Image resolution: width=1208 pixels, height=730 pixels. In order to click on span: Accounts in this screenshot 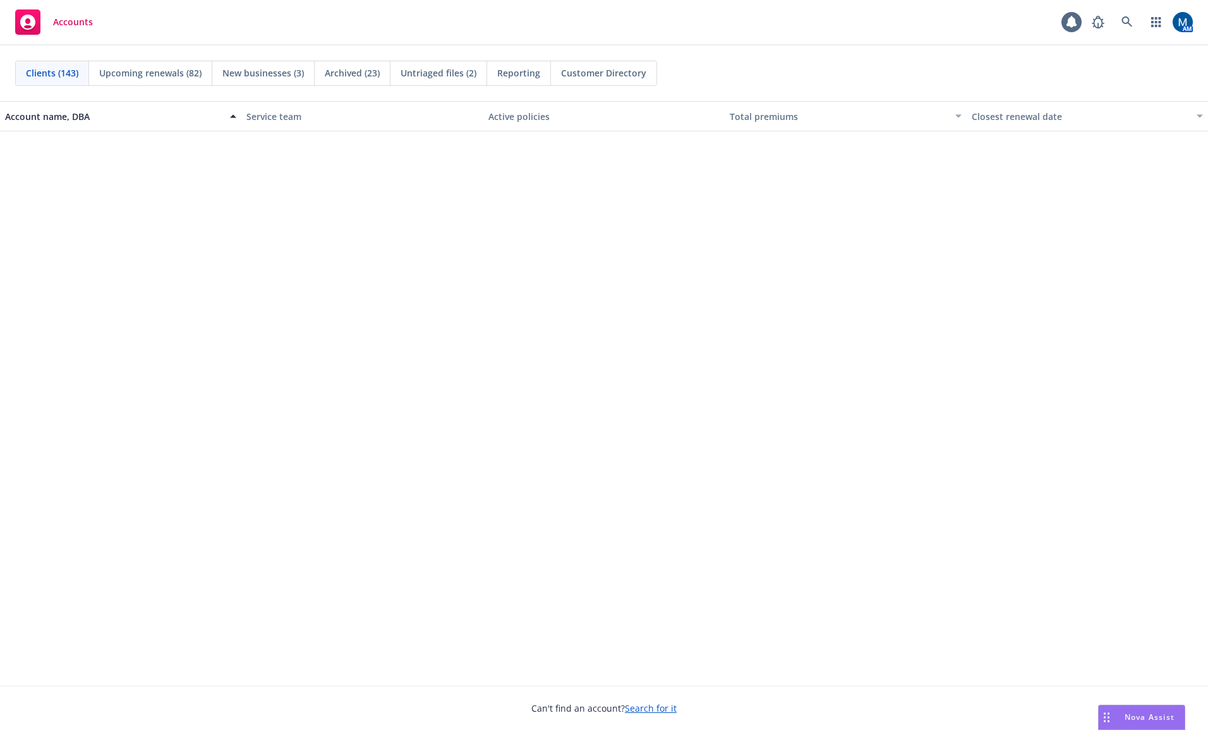, I will do `click(73, 22)`.